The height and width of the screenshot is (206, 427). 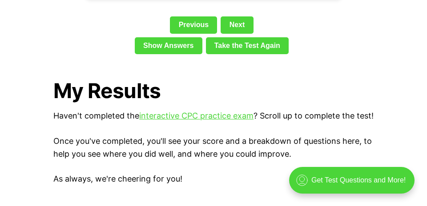 What do you see at coordinates (213, 91) in the screenshot?
I see `h1: My Results` at bounding box center [213, 91].